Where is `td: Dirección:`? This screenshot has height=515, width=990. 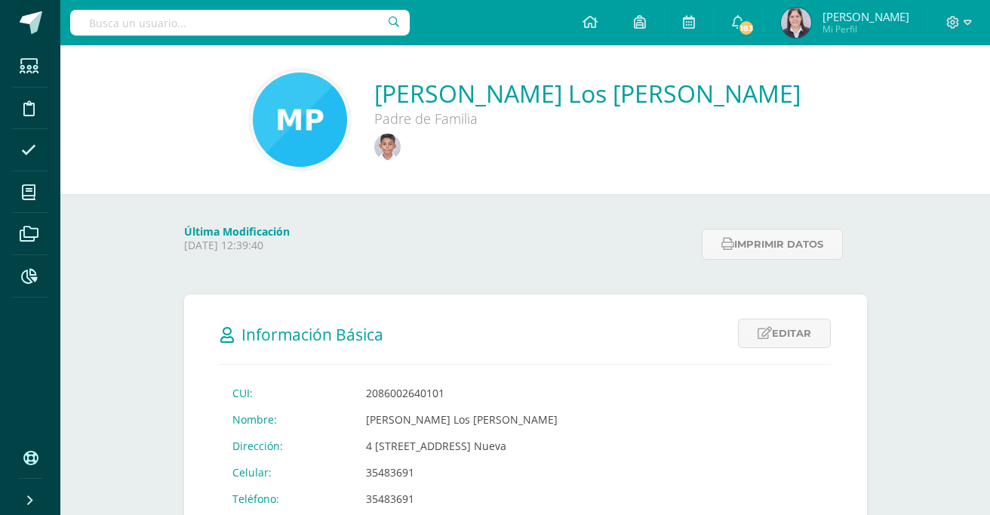
td: Dirección: is located at coordinates (287, 445).